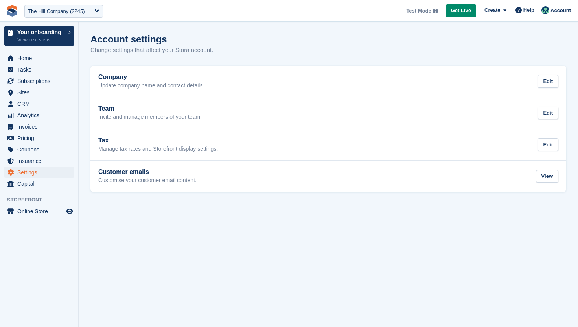 The width and height of the screenshot is (578, 327). Describe the element at coordinates (41, 81) in the screenshot. I see `span: Subscriptions` at that location.